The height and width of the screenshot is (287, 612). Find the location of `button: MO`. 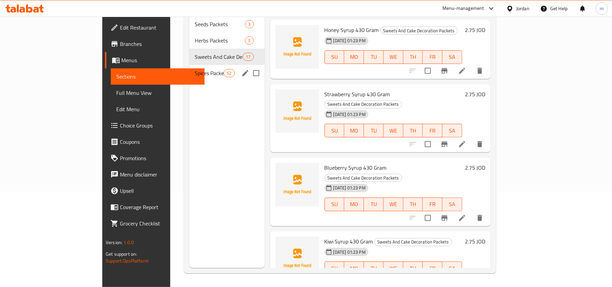

button: MO is located at coordinates (354, 268).